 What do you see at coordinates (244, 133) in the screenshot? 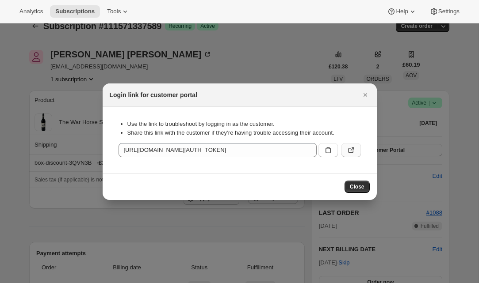
I see `li: Share this link with the customer if they’re having trouble accessing their account.` at bounding box center [244, 133].